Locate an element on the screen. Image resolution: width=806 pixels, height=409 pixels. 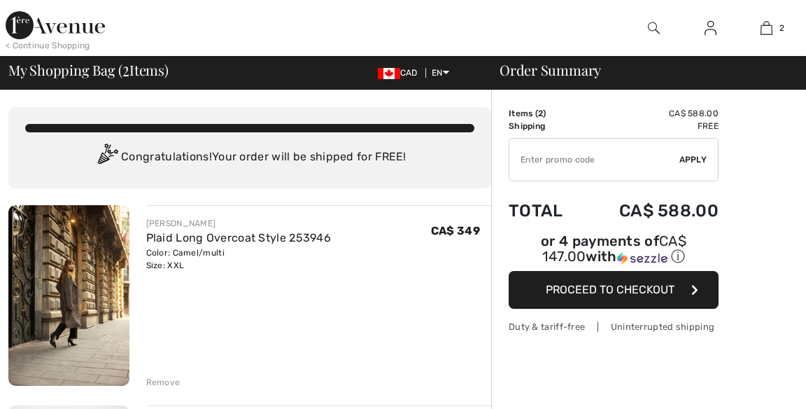
img: search the website is located at coordinates (653, 28).